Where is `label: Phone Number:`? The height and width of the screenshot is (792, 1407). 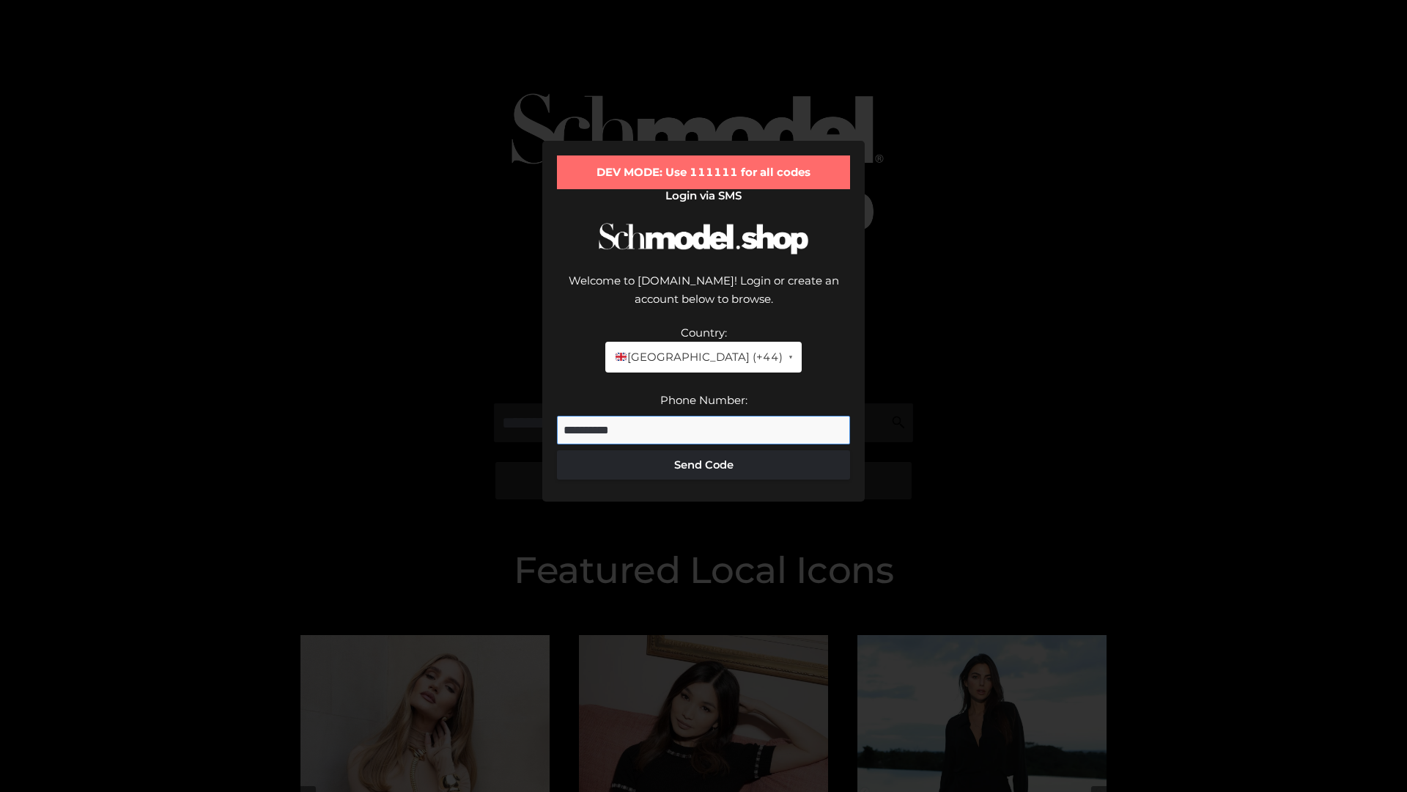
label: Phone Number: is located at coordinates (704, 400).